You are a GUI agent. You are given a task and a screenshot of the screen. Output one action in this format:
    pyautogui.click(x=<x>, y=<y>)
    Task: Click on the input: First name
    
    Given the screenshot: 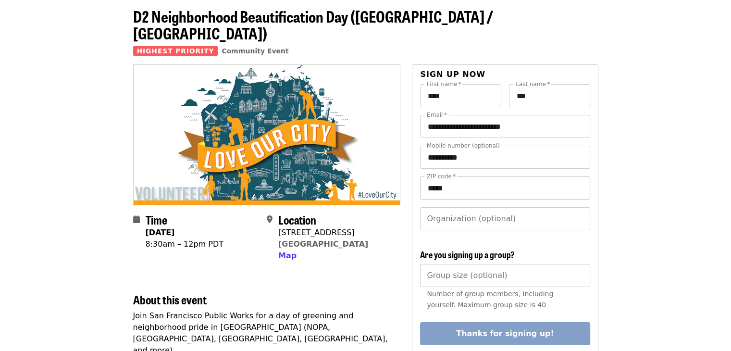 What is the action you would take?
    pyautogui.click(x=460, y=96)
    